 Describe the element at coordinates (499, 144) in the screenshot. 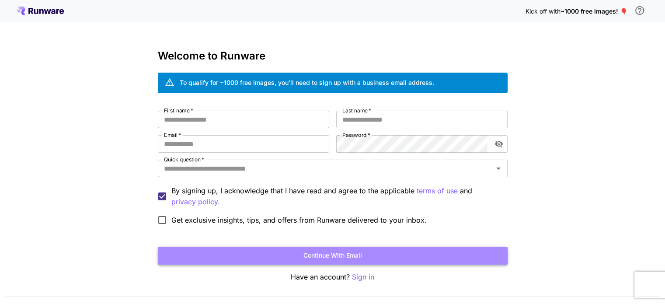

I see `button: toggle password visibility` at that location.